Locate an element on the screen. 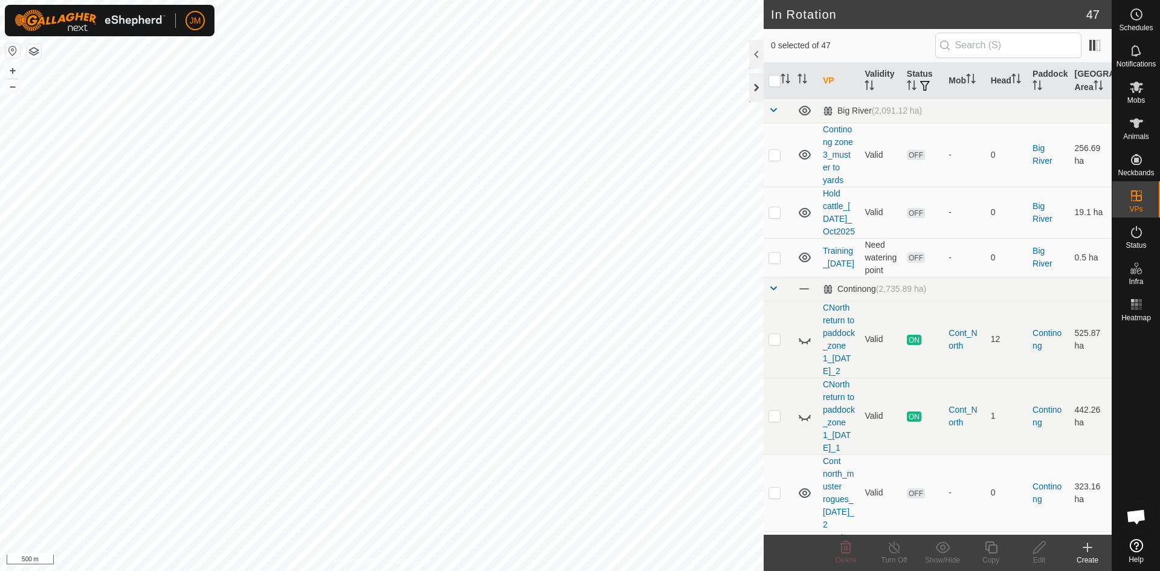 This screenshot has width=1160, height=571. a: Privacy Policy is located at coordinates (357, 561).